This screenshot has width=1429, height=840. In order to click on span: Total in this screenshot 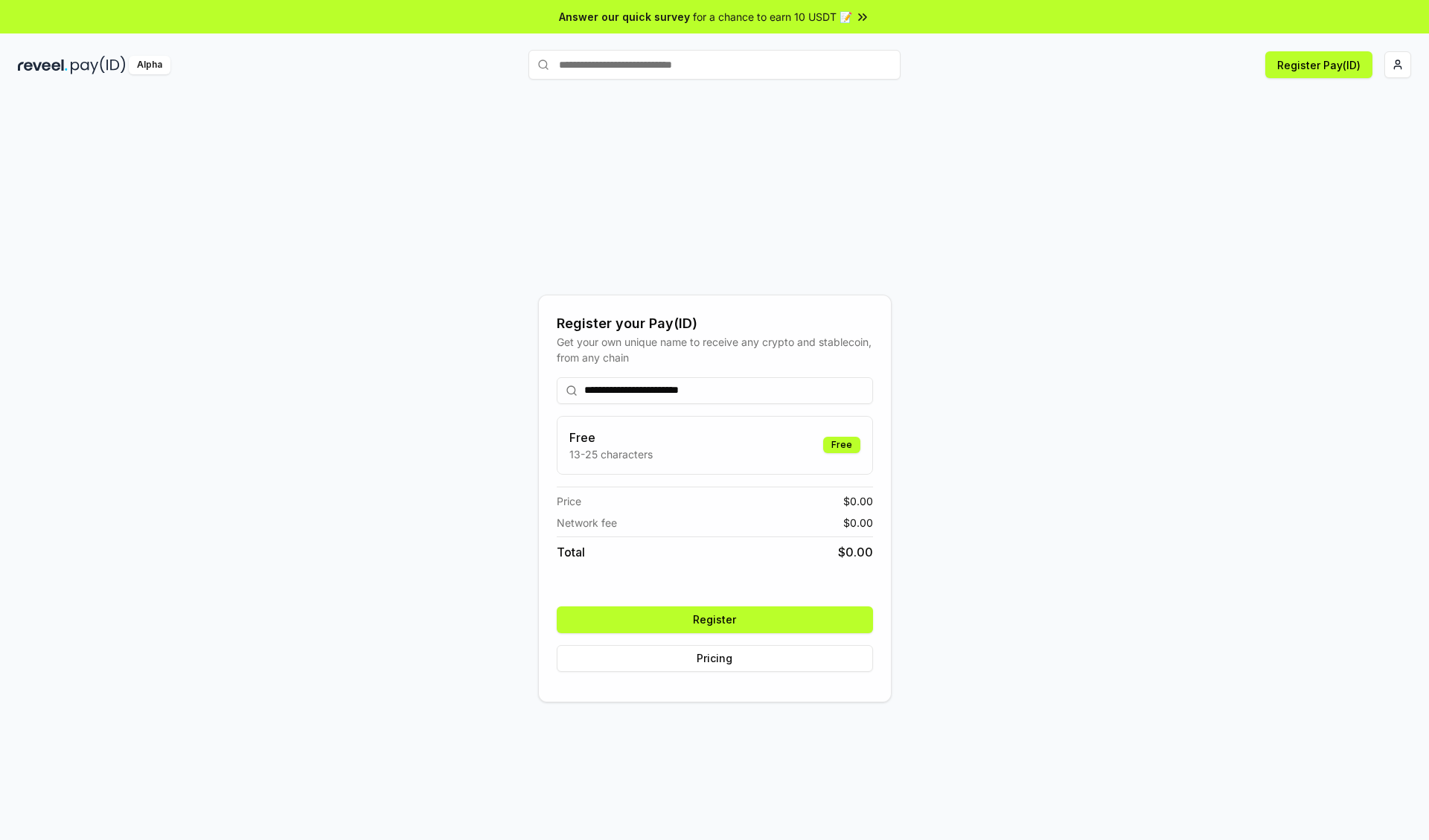, I will do `click(571, 552)`.